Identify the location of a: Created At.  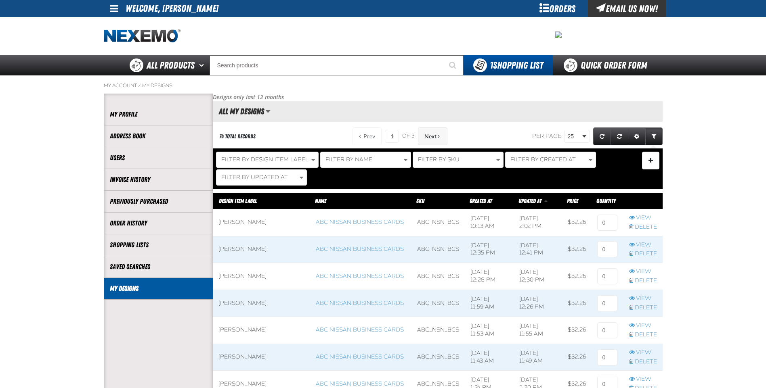
(480, 201).